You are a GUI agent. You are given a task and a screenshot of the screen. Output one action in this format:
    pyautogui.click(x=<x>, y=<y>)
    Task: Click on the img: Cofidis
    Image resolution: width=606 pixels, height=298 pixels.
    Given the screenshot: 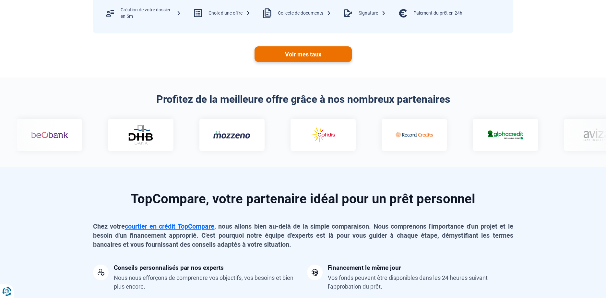 What is the action you would take?
    pyautogui.click(x=320, y=135)
    